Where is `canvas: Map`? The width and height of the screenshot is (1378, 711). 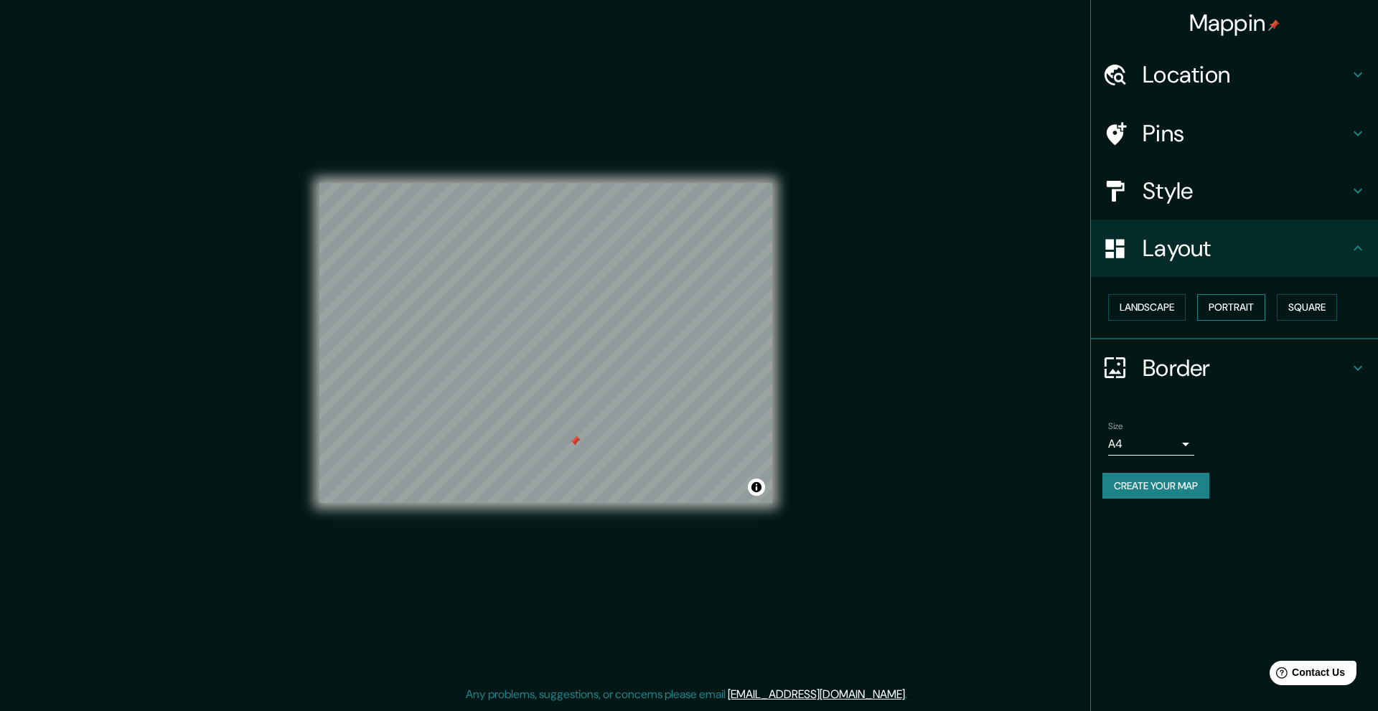
canvas: Map is located at coordinates (545, 343).